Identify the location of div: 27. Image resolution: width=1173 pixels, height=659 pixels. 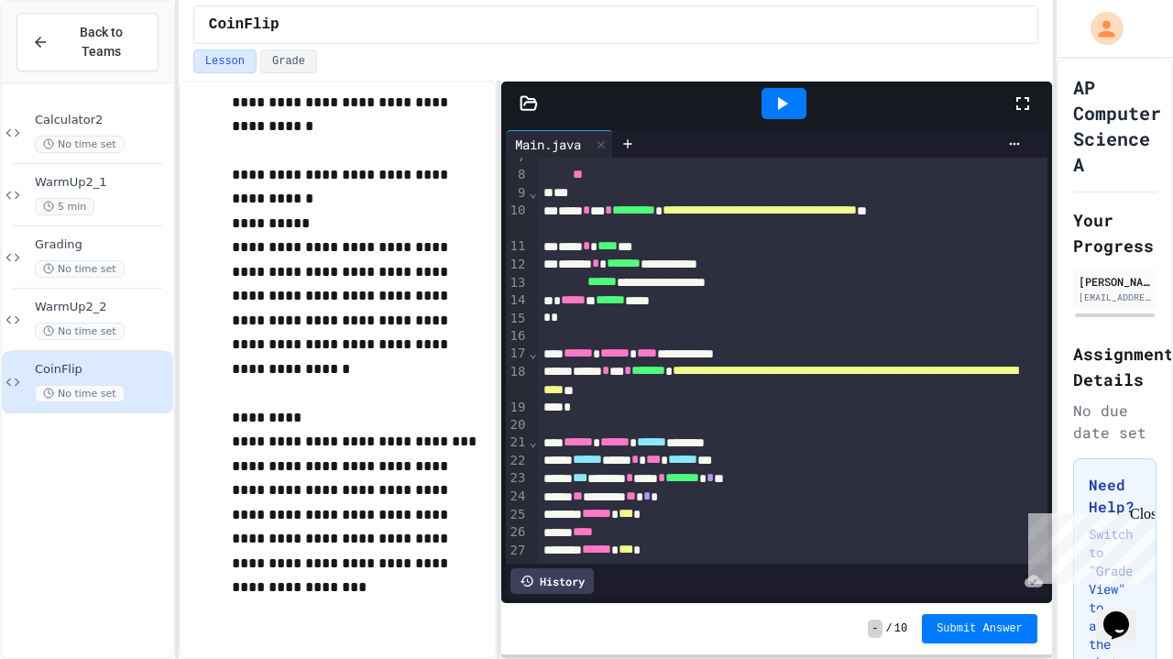
(517, 551).